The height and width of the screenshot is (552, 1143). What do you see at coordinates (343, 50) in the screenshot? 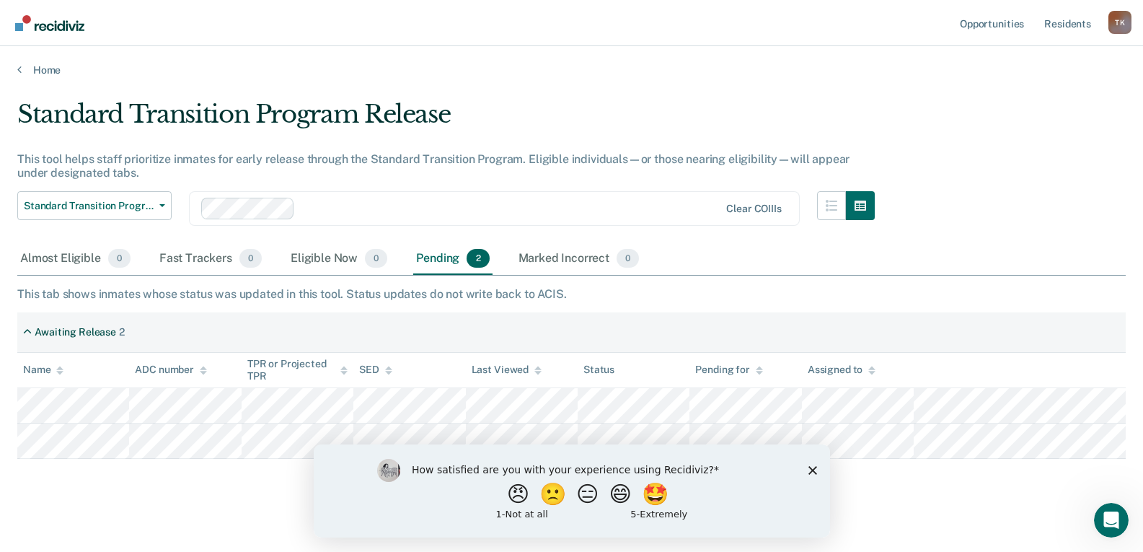
I see `button: 5` at bounding box center [343, 50].